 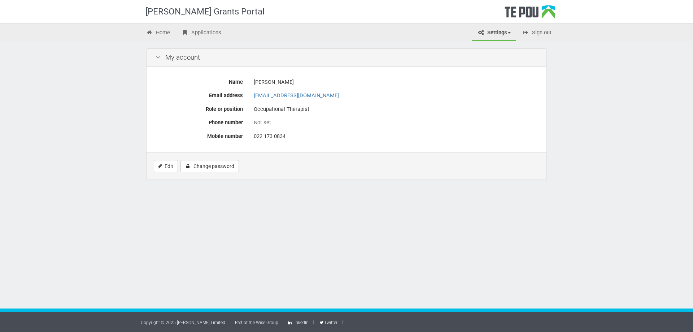 What do you see at coordinates (346, 58) in the screenshot?
I see `div: My account` at bounding box center [346, 58].